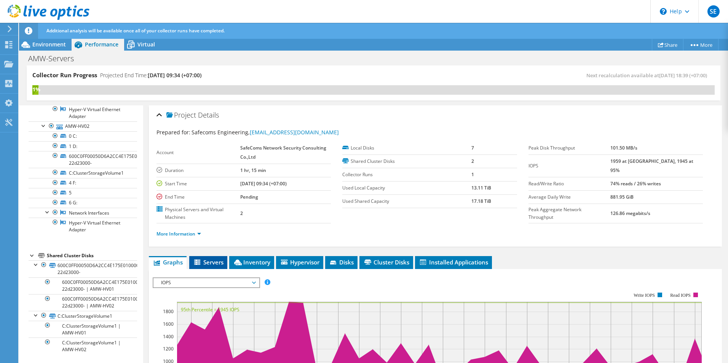 This screenshot has height=363, width=728. What do you see at coordinates (198, 184) in the screenshot?
I see `label: Start Time` at bounding box center [198, 184].